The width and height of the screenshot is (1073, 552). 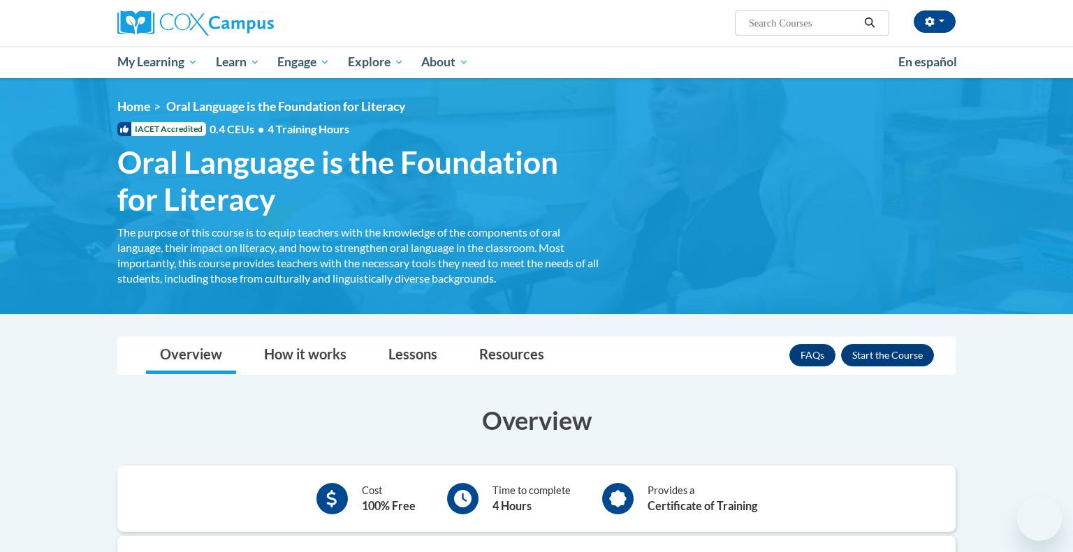 What do you see at coordinates (358, 256) in the screenshot?
I see `div: The purpose of this course is to equip teachers with the knowledge of the components of oral lang...` at bounding box center [358, 256].